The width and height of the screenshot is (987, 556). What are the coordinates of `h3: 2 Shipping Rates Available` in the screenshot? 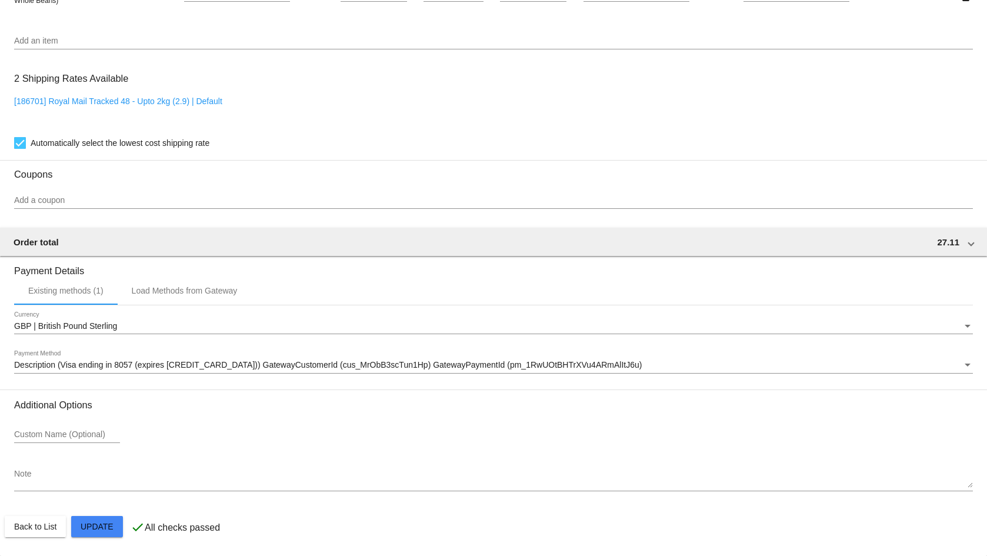 It's located at (71, 78).